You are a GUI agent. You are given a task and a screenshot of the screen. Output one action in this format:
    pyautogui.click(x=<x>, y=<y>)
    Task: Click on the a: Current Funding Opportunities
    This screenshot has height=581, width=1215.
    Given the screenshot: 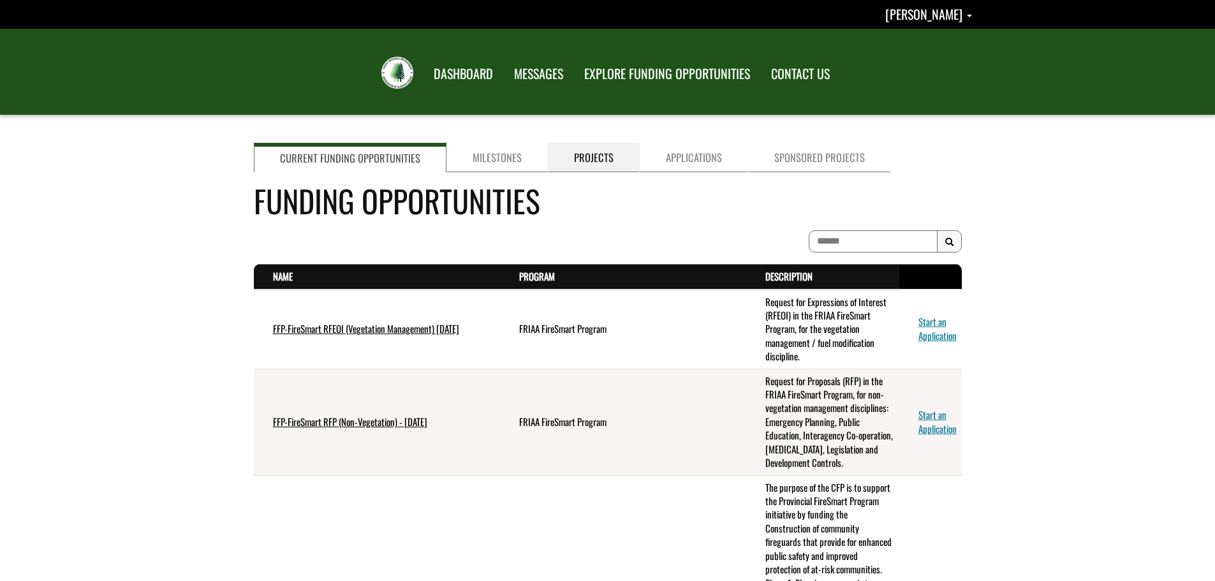 What is the action you would take?
    pyautogui.click(x=350, y=158)
    